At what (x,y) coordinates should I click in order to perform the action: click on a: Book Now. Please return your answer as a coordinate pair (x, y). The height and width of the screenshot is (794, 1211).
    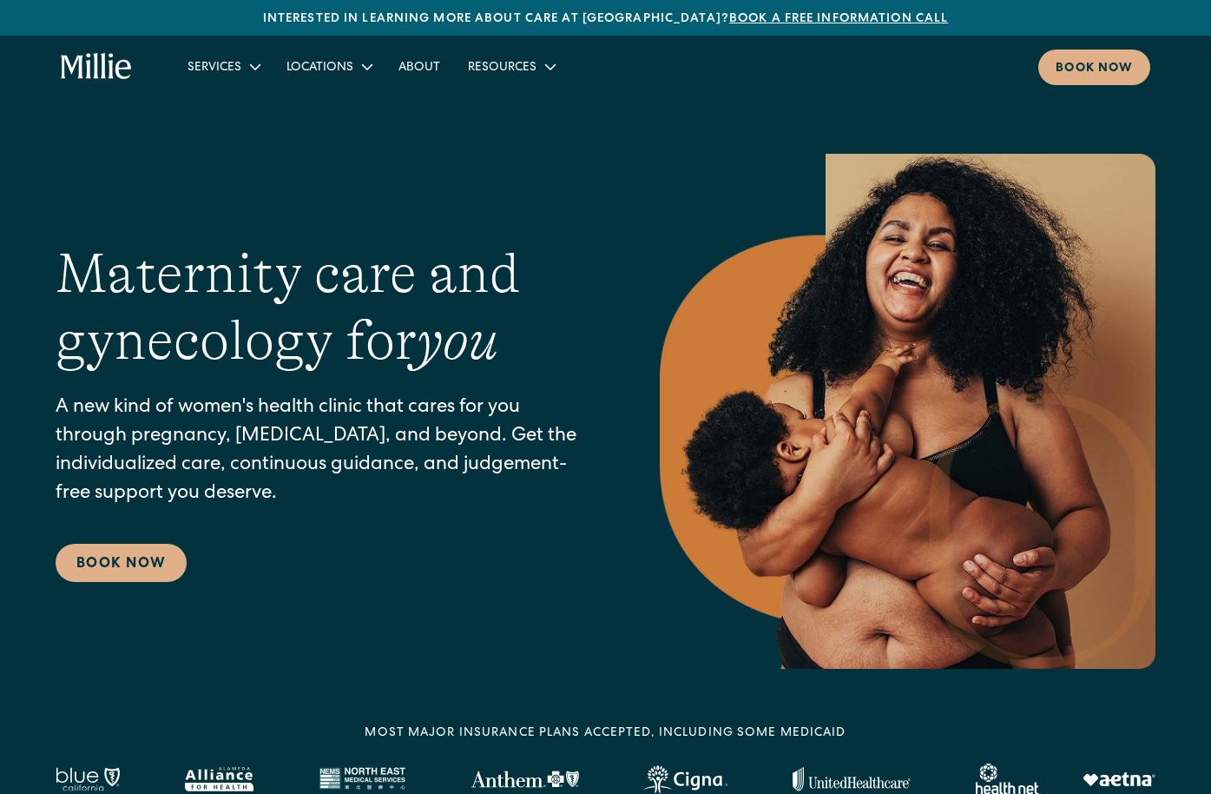
    Looking at the image, I should click on (121, 563).